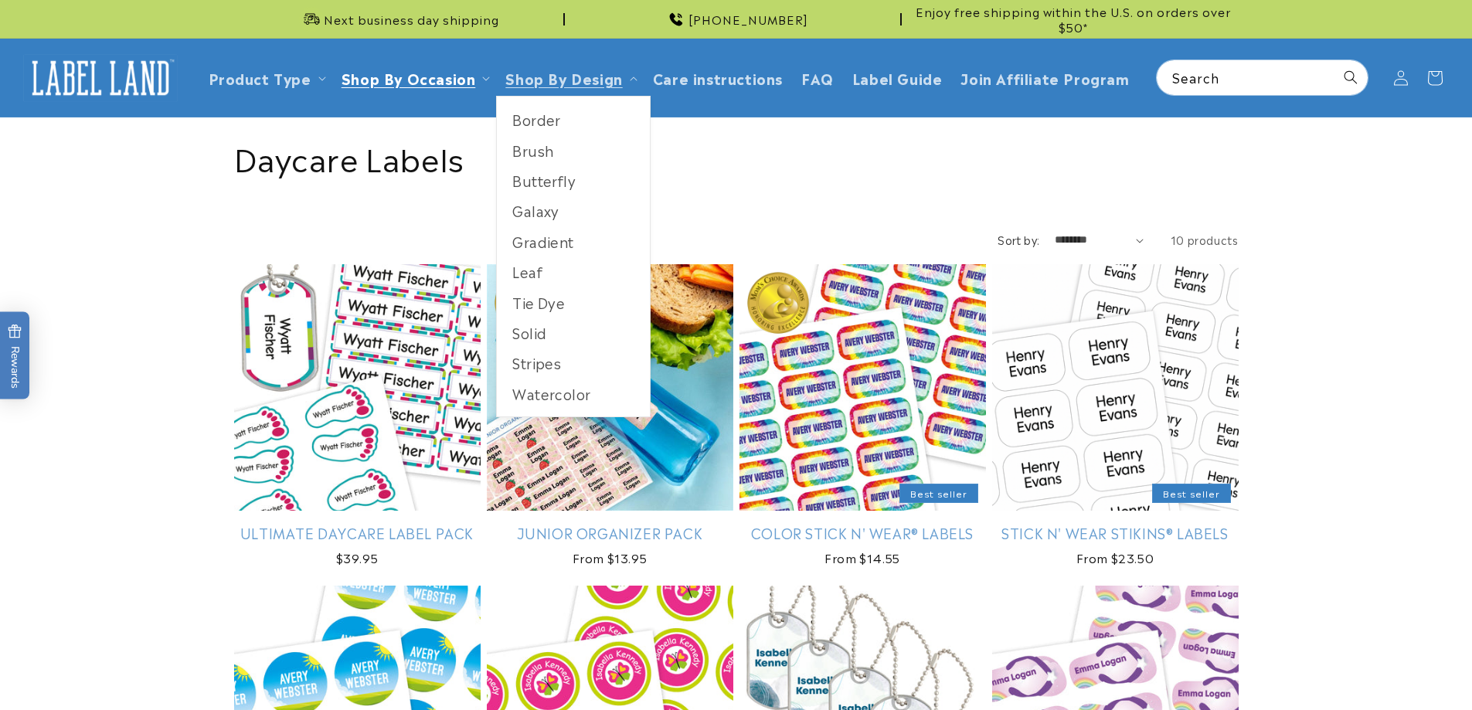 Image resolution: width=1472 pixels, height=710 pixels. I want to click on a: Solid, so click(573, 332).